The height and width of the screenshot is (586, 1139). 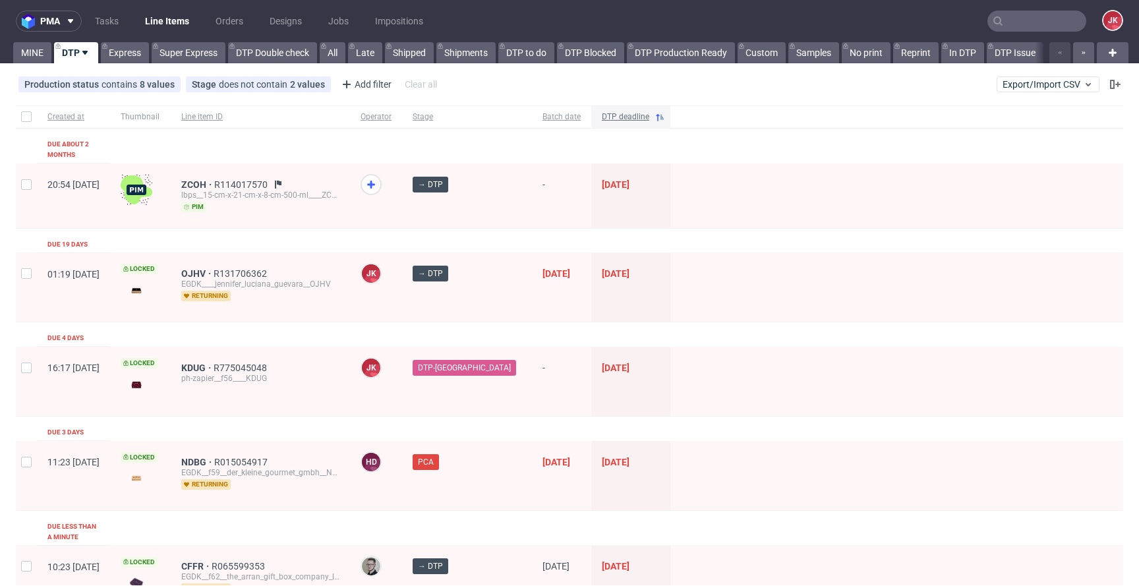 I want to click on div: Due 19 days, so click(x=67, y=245).